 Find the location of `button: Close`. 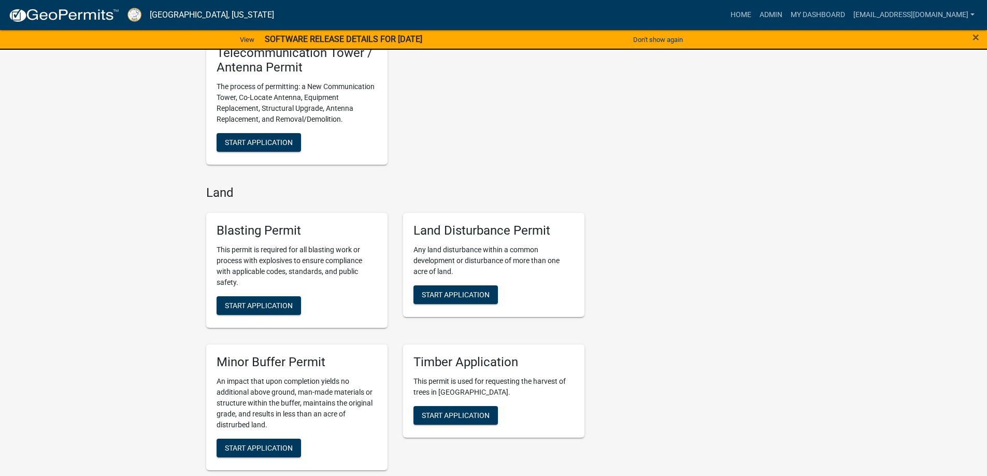

button: Close is located at coordinates (976, 37).